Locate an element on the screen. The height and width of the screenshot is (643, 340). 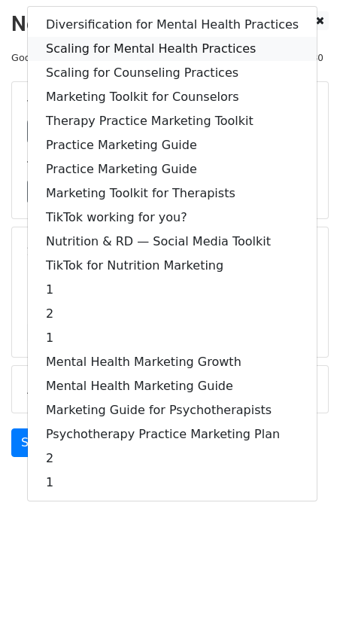
a: Send is located at coordinates (36, 443).